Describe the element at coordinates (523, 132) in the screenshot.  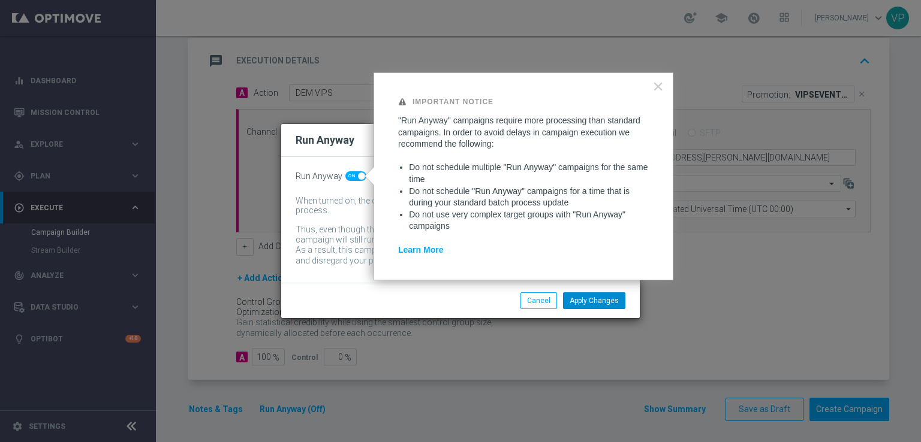
I see `p: "Run Anyway" campaigns require more processing than standard campaigns. In order to avoid delays ...` at that location.